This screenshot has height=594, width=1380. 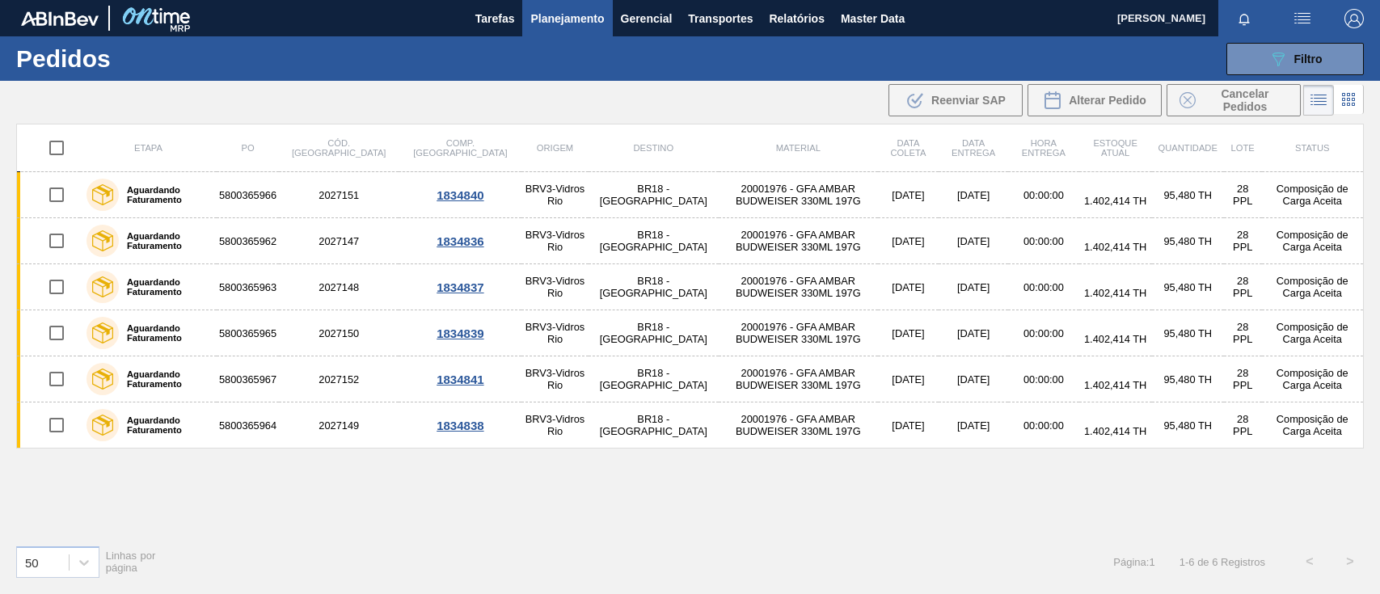 What do you see at coordinates (247, 379) in the screenshot?
I see `td: 5800365967` at bounding box center [247, 379].